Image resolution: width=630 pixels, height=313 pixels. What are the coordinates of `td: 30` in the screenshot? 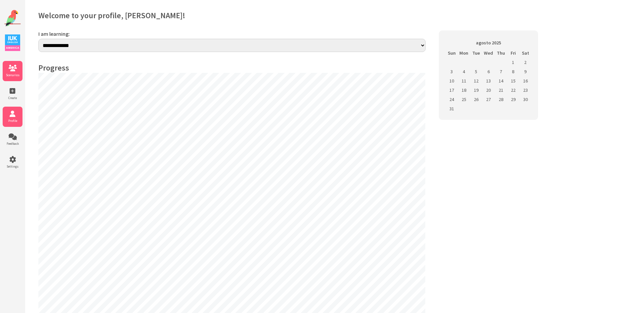 It's located at (525, 99).